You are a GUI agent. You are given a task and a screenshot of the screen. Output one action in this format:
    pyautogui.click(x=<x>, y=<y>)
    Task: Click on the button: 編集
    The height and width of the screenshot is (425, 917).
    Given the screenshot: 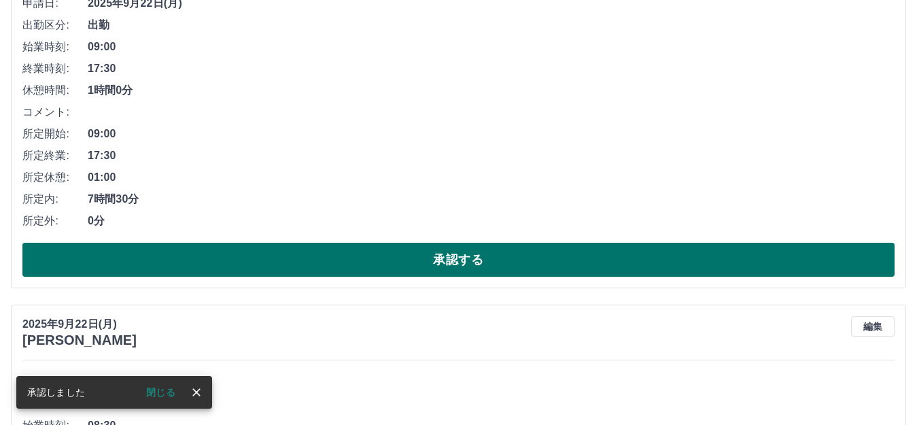 What is the action you would take?
    pyautogui.click(x=873, y=326)
    